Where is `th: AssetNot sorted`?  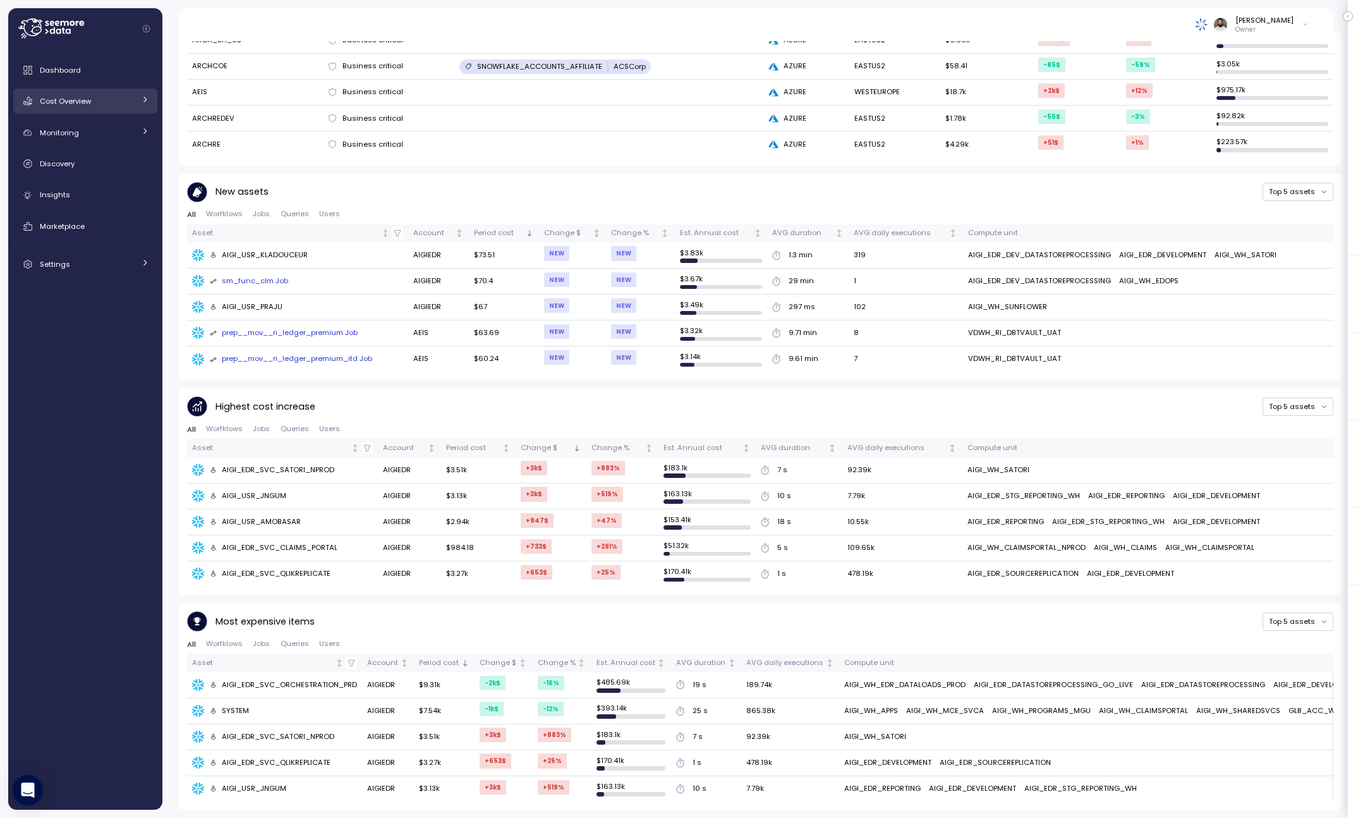 th: AssetNot sorted is located at coordinates (282, 447).